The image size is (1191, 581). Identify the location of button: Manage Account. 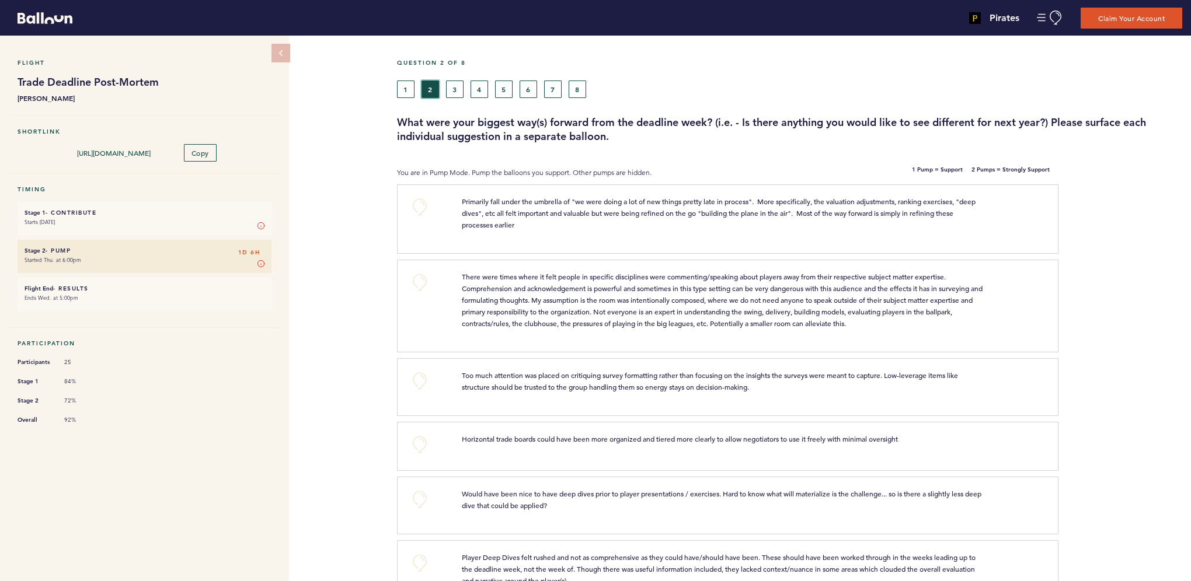
(1049, 18).